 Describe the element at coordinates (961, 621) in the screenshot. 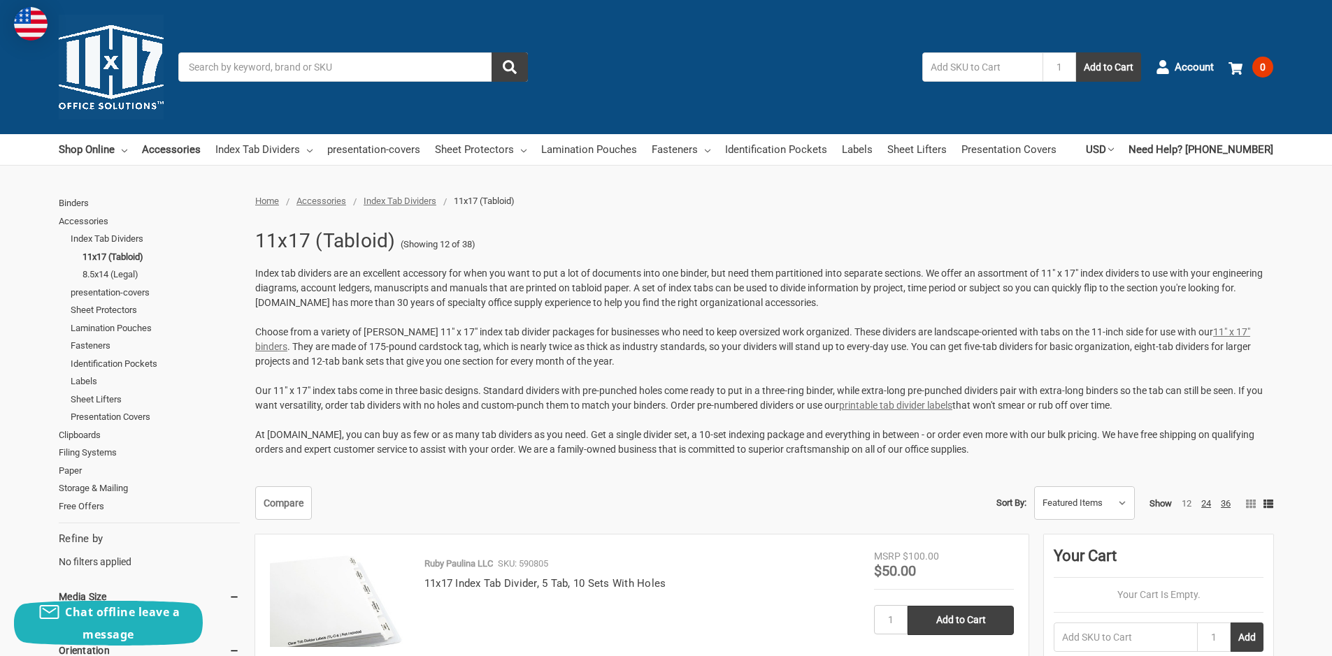

I see `input: Add to Cart` at that location.